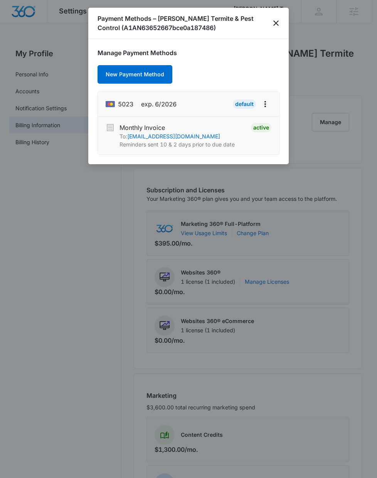 The width and height of the screenshot is (377, 478). Describe the element at coordinates (261, 128) in the screenshot. I see `div: Active` at that location.